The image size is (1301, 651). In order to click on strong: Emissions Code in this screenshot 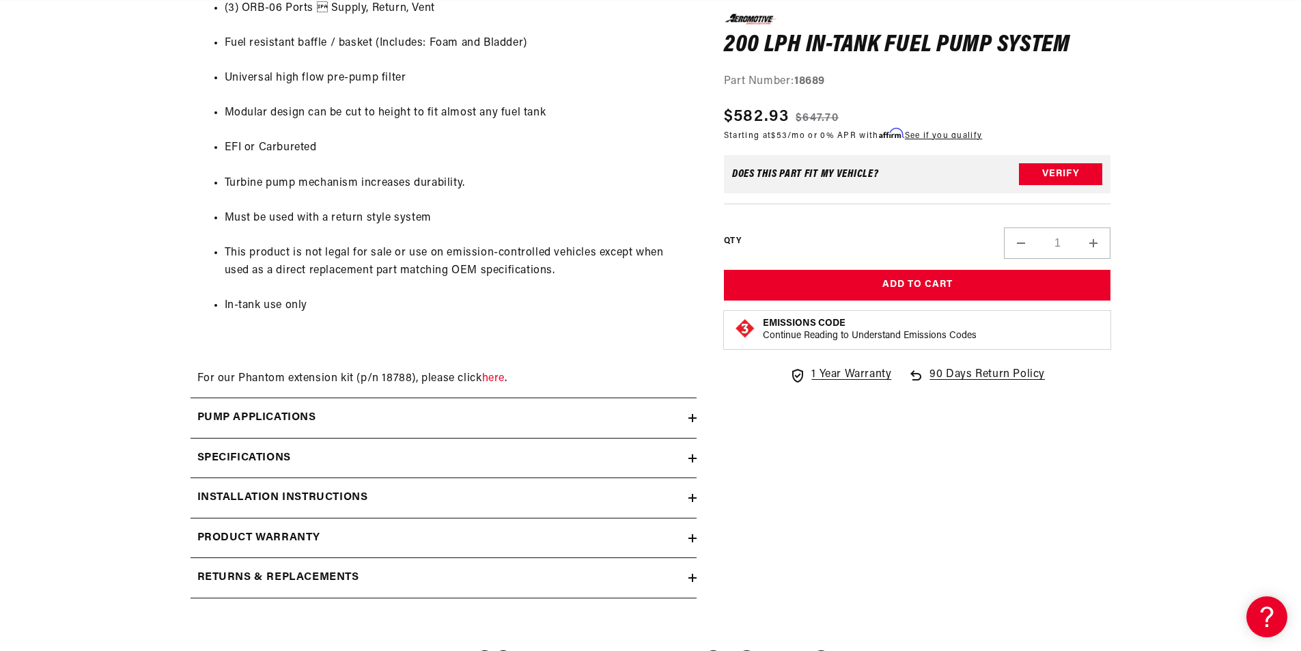, I will do `click(804, 323)`.